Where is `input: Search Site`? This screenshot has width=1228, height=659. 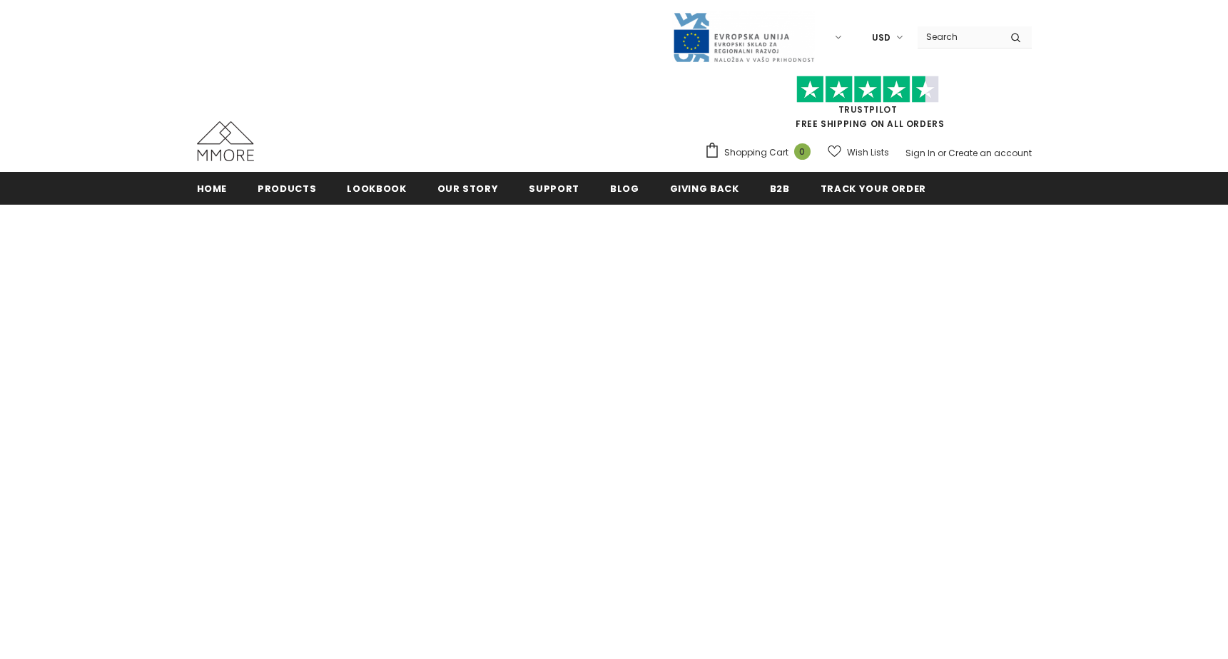
input: Search Site is located at coordinates (958, 36).